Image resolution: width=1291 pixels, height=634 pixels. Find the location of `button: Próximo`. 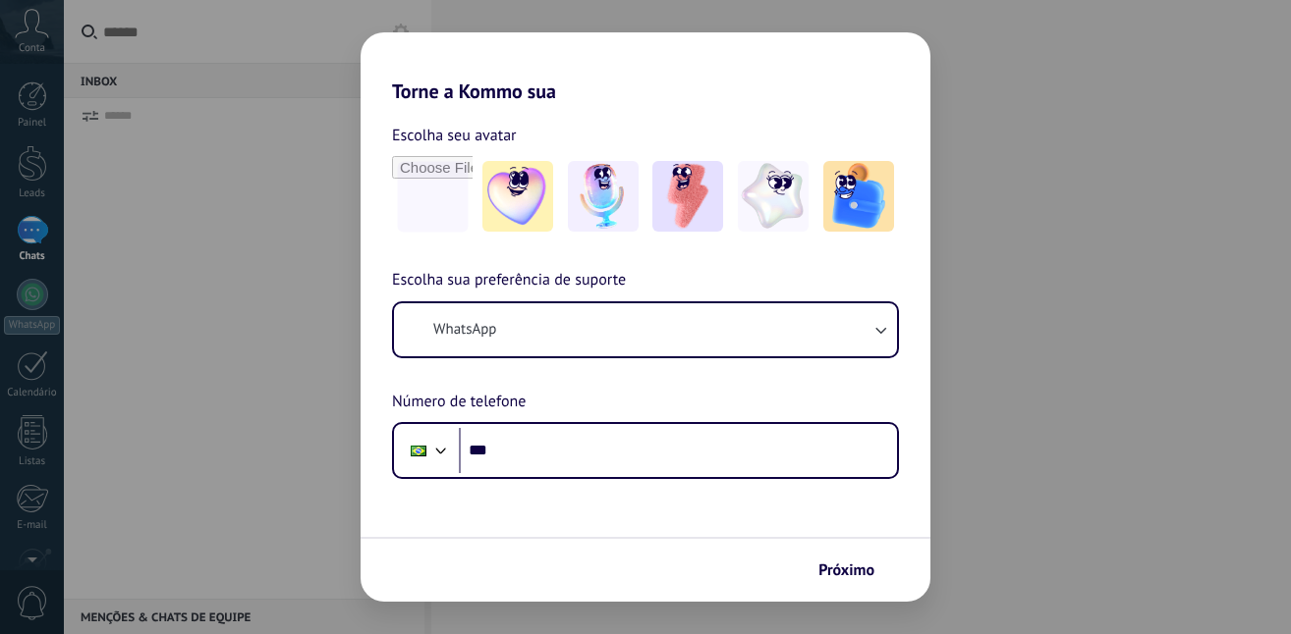

button: Próximo is located at coordinates (854, 571).